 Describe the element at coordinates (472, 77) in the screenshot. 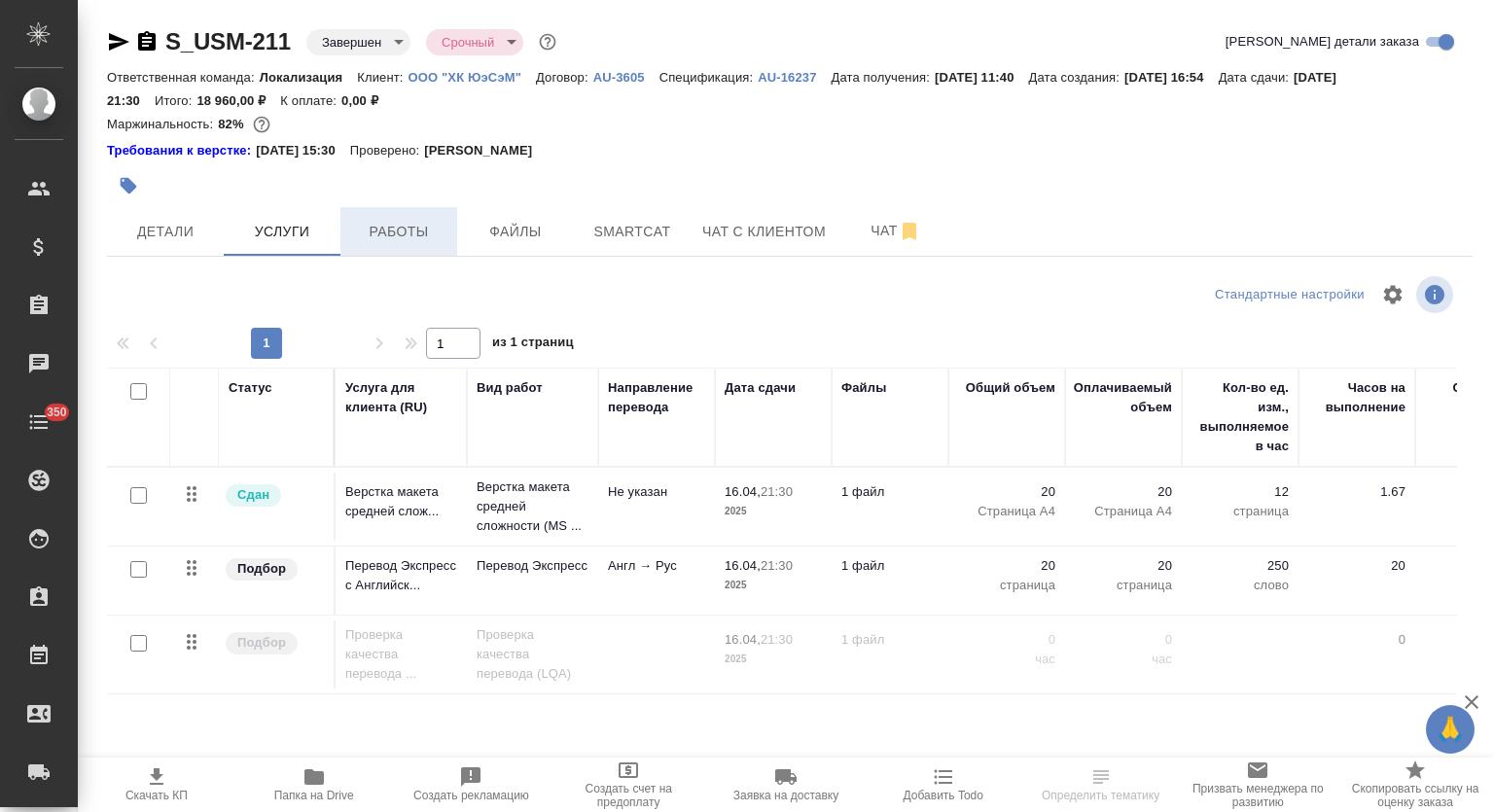

I see `p: ООО "ХК ЮэСэМ"` at that location.